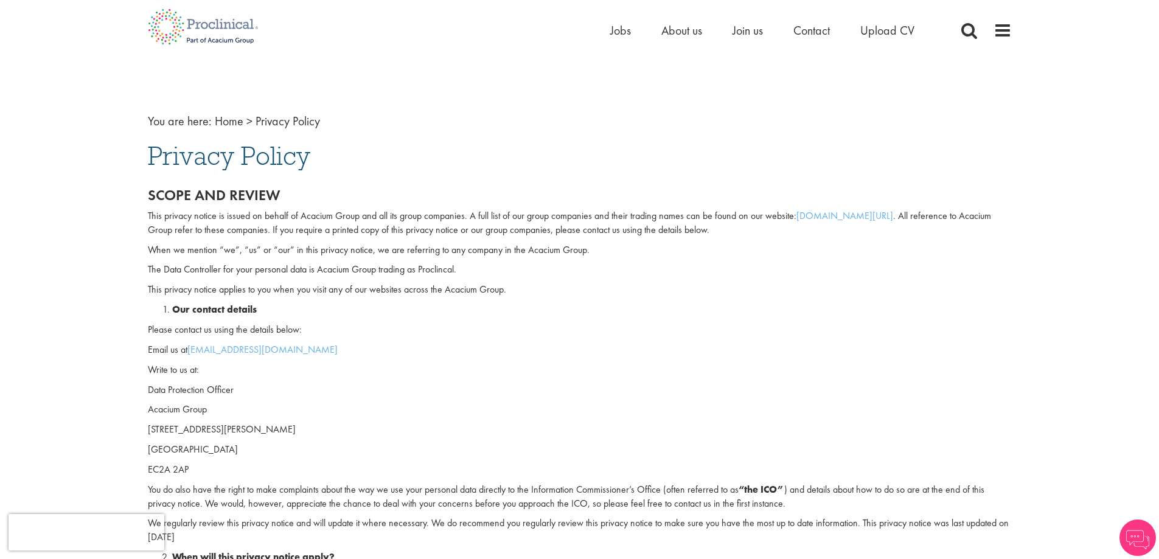  What do you see at coordinates (580, 250) in the screenshot?
I see `p: When we mention “we”, “us” or “our” in this privacy notice, we are referring to any company in th...` at bounding box center [580, 250].